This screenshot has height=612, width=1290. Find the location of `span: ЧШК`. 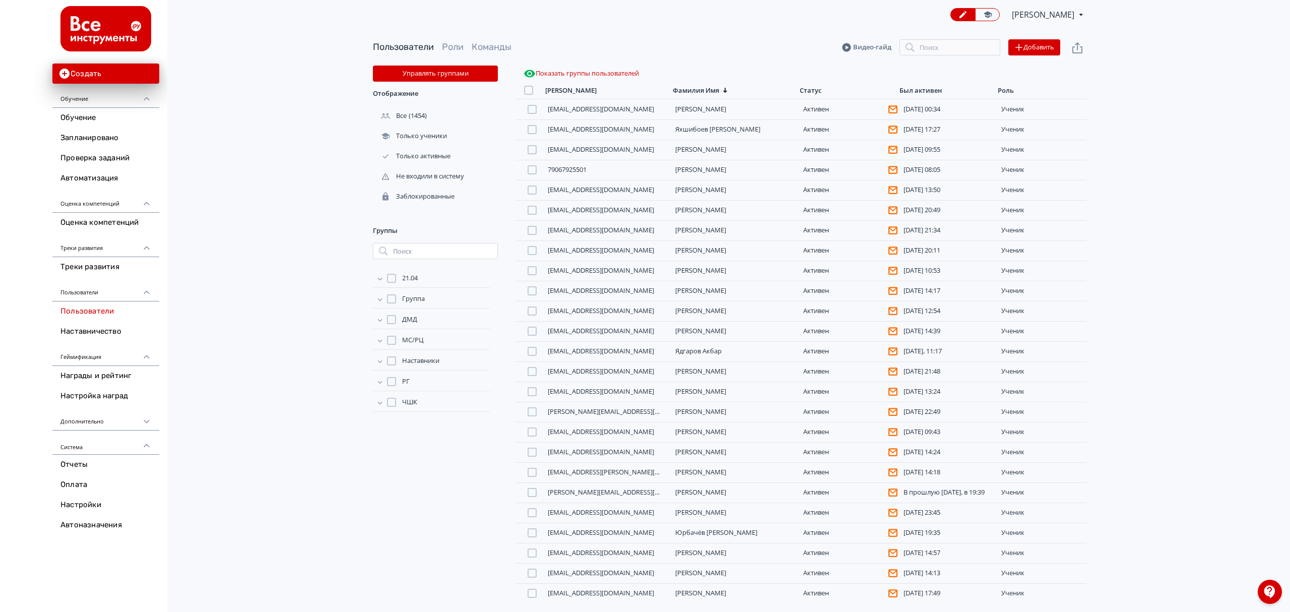

span: ЧШК is located at coordinates (410, 402).